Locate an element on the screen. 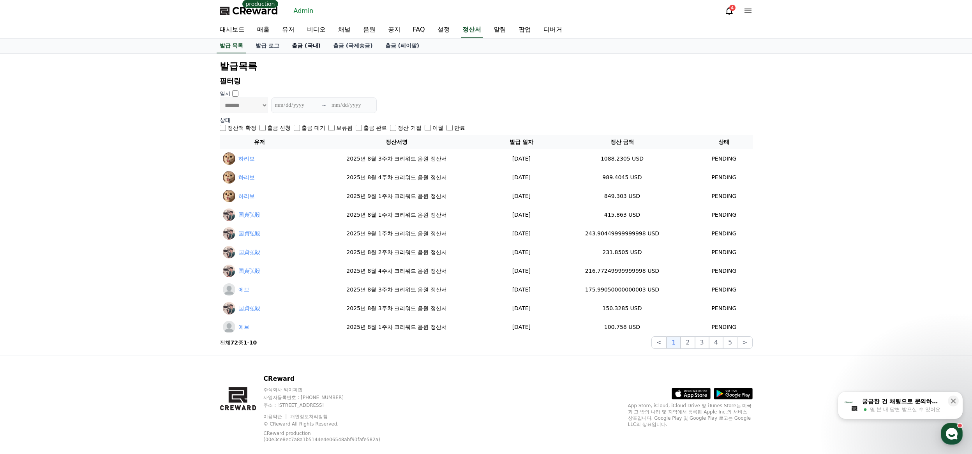  h2: 발급목록 is located at coordinates (486, 66).